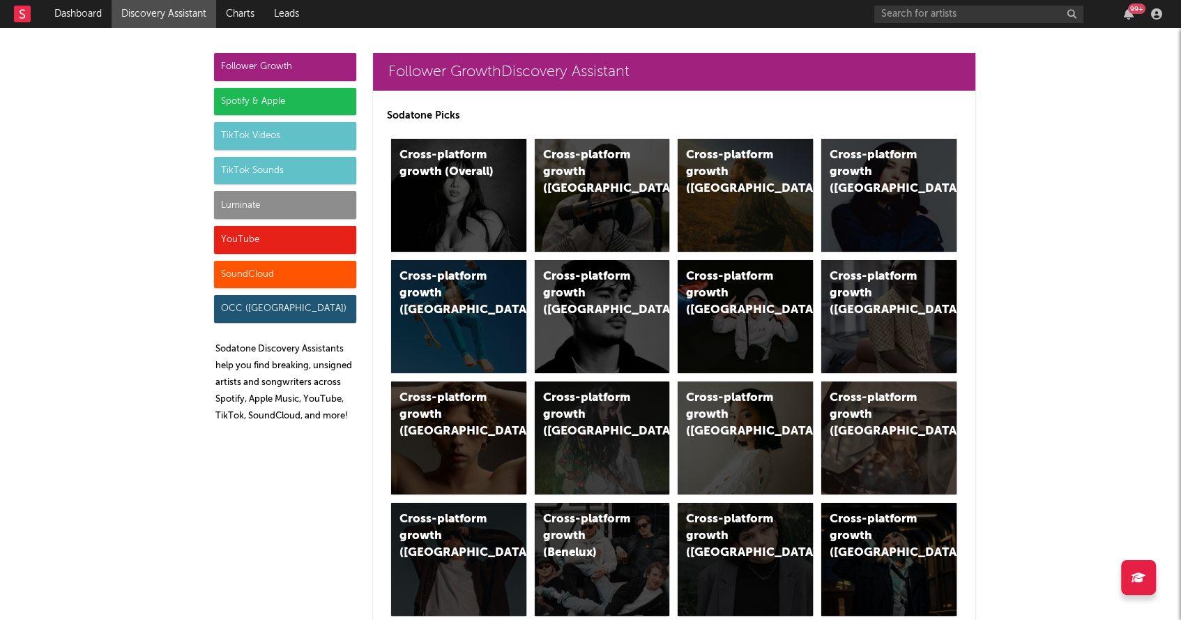 The height and width of the screenshot is (620, 1181). Describe the element at coordinates (674, 72) in the screenshot. I see `a: Follower GrowthDiscovery Assistant` at that location.